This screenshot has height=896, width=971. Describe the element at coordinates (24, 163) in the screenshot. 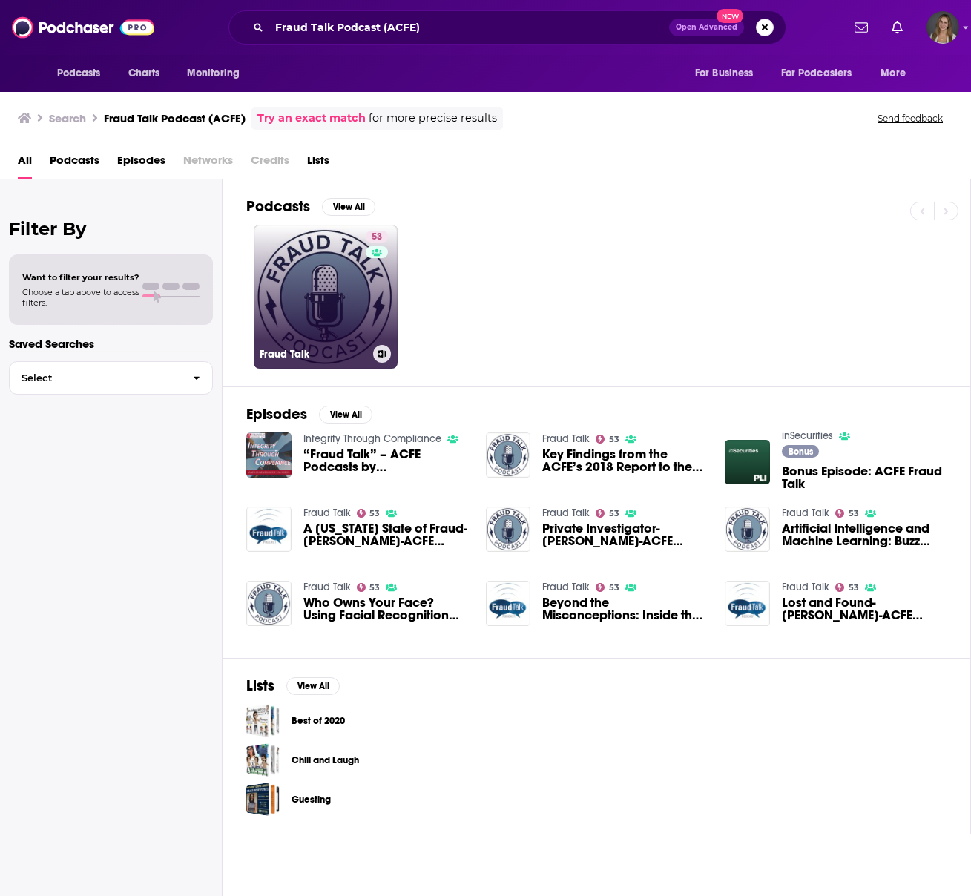

I see `span: All` at that location.